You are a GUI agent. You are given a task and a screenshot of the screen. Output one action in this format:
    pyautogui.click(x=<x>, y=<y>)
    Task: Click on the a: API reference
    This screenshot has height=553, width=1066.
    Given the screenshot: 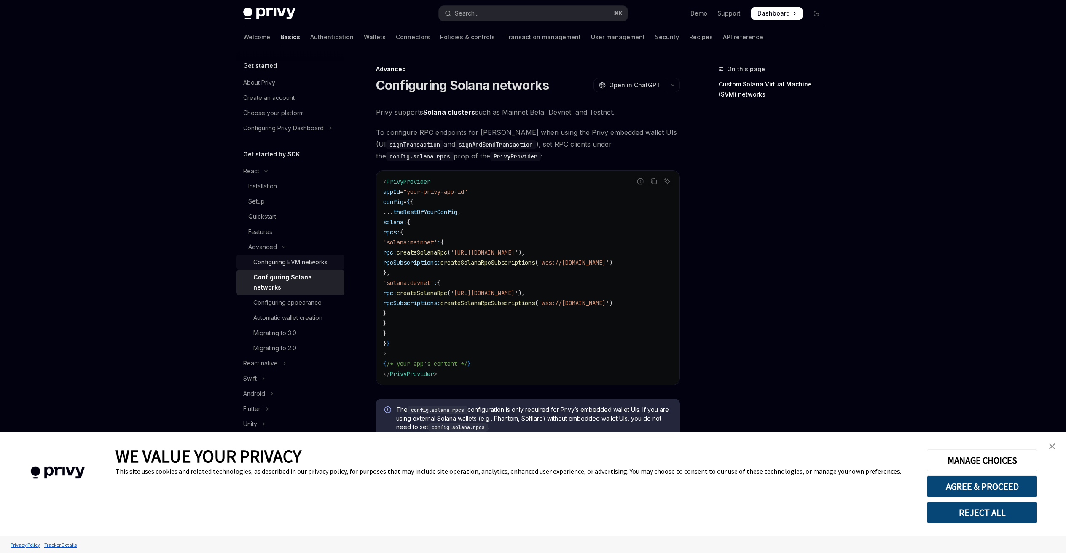 What is the action you would take?
    pyautogui.click(x=742, y=37)
    